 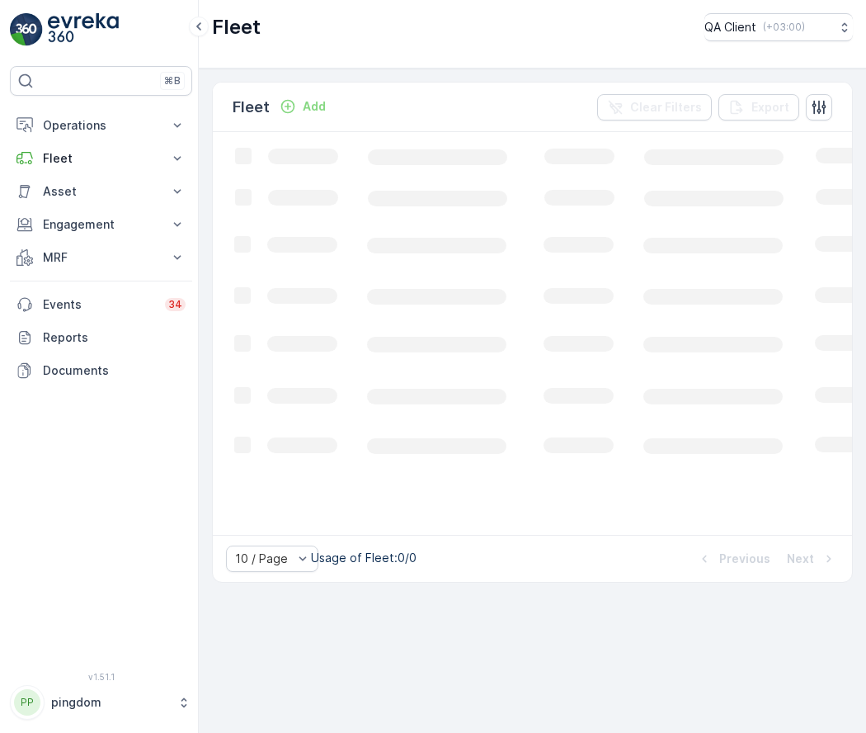 What do you see at coordinates (101, 257) in the screenshot?
I see `button: MRF` at bounding box center [101, 257].